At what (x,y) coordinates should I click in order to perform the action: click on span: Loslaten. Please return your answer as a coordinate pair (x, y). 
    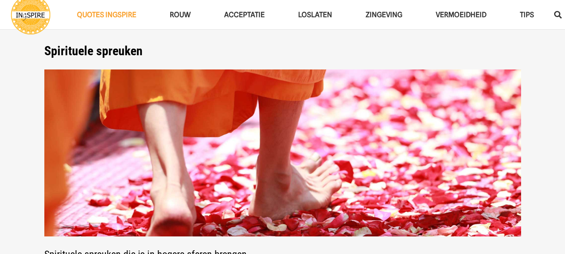
    Looking at the image, I should click on (315, 15).